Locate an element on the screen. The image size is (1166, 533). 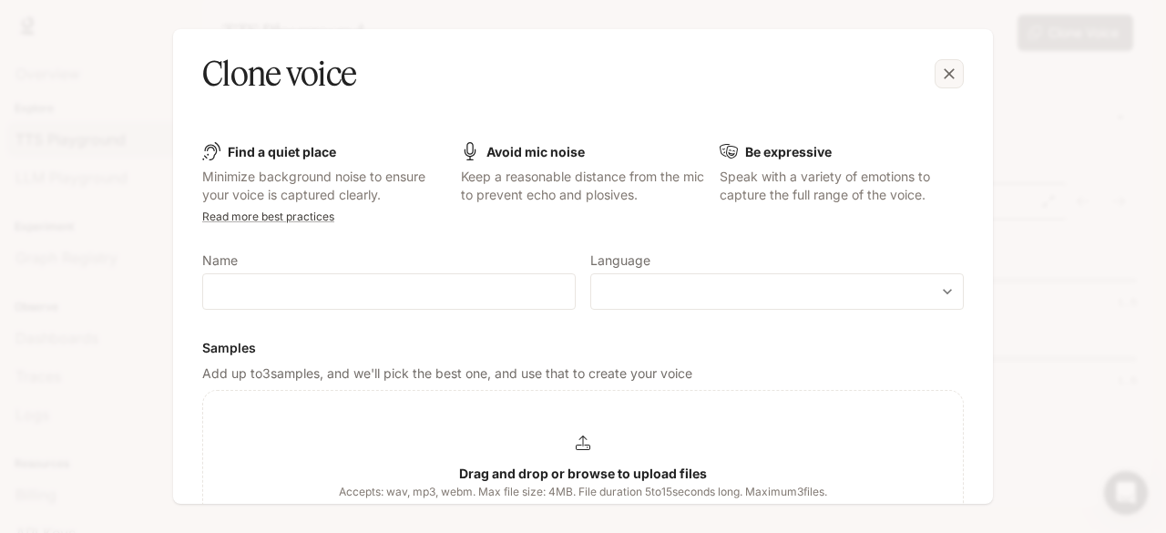
b: or is located at coordinates (583, 509).